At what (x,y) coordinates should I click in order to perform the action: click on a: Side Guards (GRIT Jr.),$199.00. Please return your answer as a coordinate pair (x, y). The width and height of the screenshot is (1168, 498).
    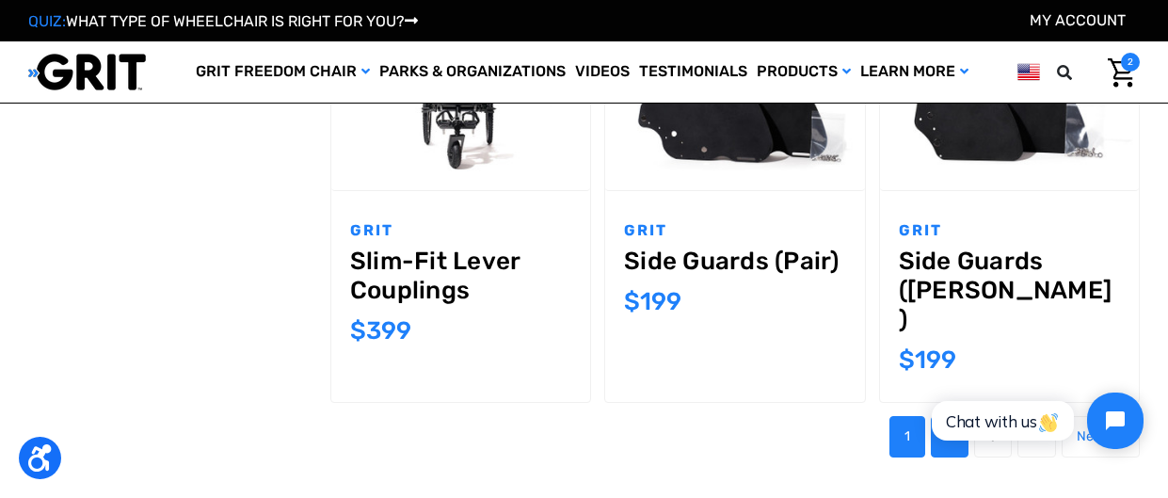
    Looking at the image, I should click on (1009, 291).